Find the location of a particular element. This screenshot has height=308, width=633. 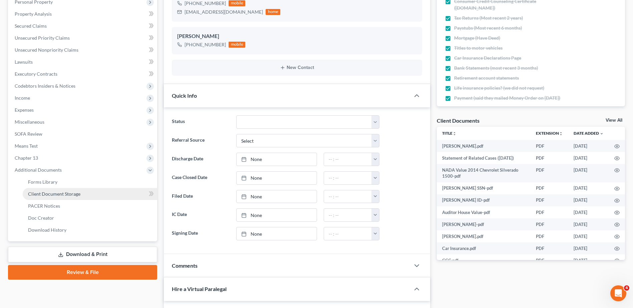

td: Auditor House Value-pdf is located at coordinates (483, 212).